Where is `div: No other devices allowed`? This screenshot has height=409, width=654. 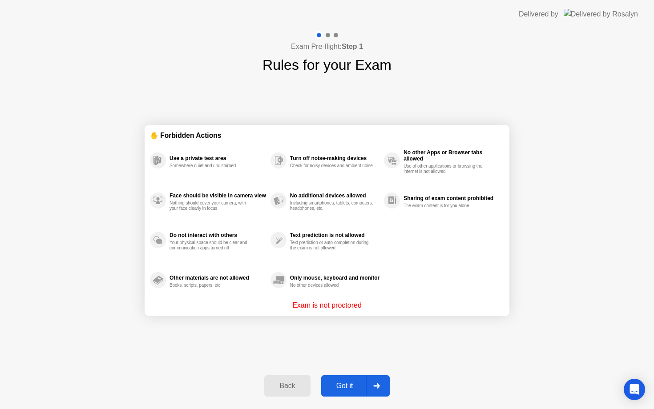 div: No other devices allowed is located at coordinates (332, 286).